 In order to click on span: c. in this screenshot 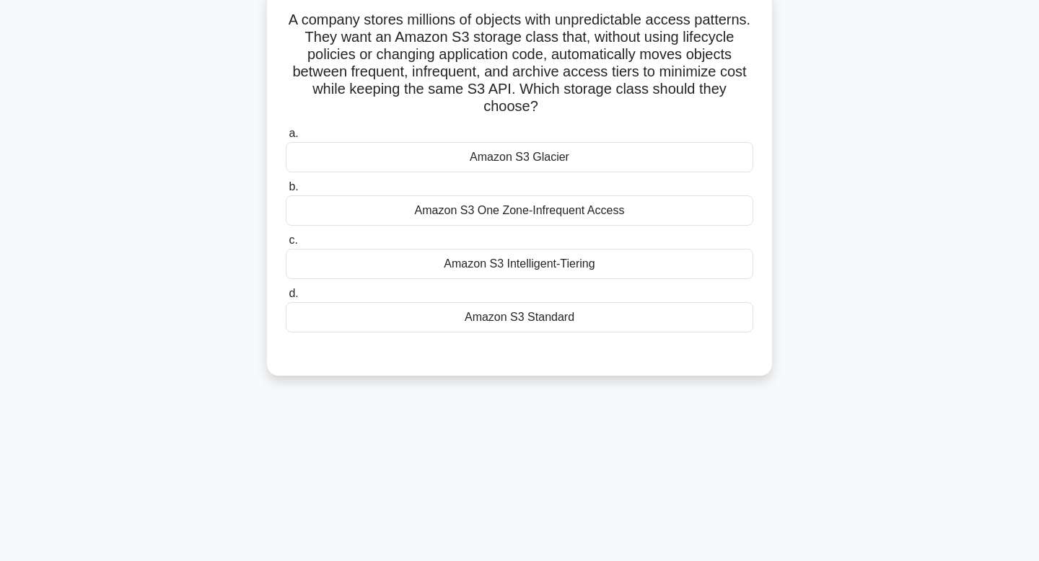, I will do `click(293, 240)`.